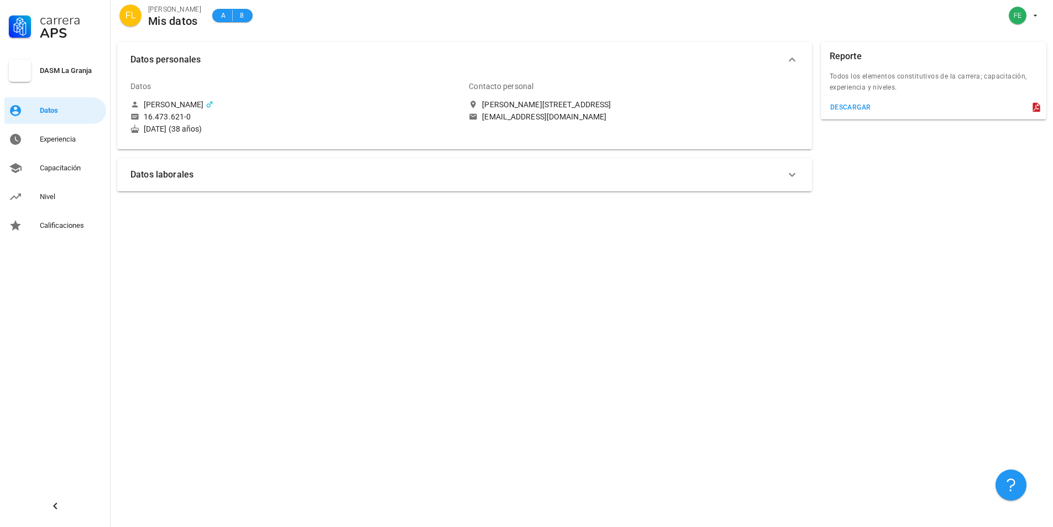 Image resolution: width=1053 pixels, height=527 pixels. Describe the element at coordinates (845, 56) in the screenshot. I see `div: Reporte` at that location.